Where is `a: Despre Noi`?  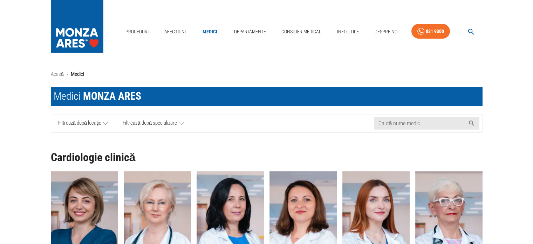 a: Despre Noi is located at coordinates (387, 32).